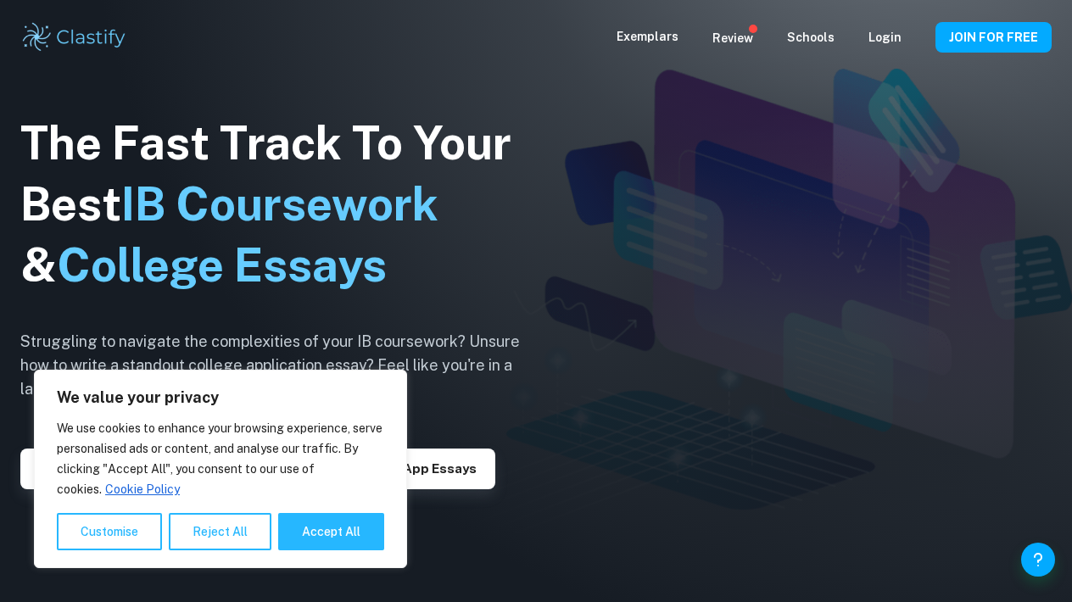  I want to click on button: Customise, so click(109, 532).